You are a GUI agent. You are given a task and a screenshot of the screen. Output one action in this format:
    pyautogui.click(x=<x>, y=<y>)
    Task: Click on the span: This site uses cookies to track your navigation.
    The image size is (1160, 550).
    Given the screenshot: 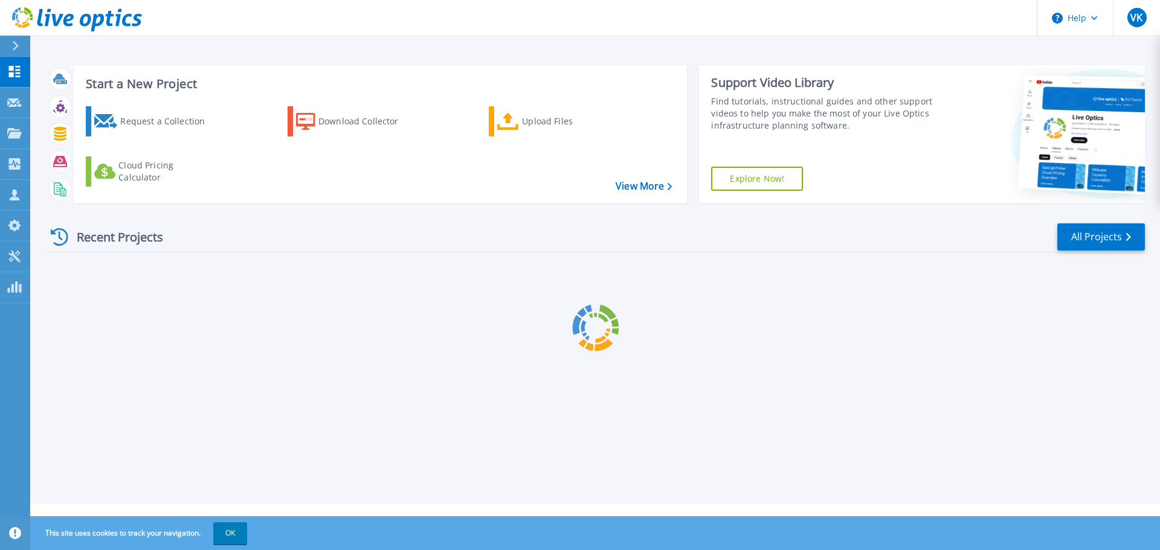 What is the action you would take?
    pyautogui.click(x=140, y=534)
    